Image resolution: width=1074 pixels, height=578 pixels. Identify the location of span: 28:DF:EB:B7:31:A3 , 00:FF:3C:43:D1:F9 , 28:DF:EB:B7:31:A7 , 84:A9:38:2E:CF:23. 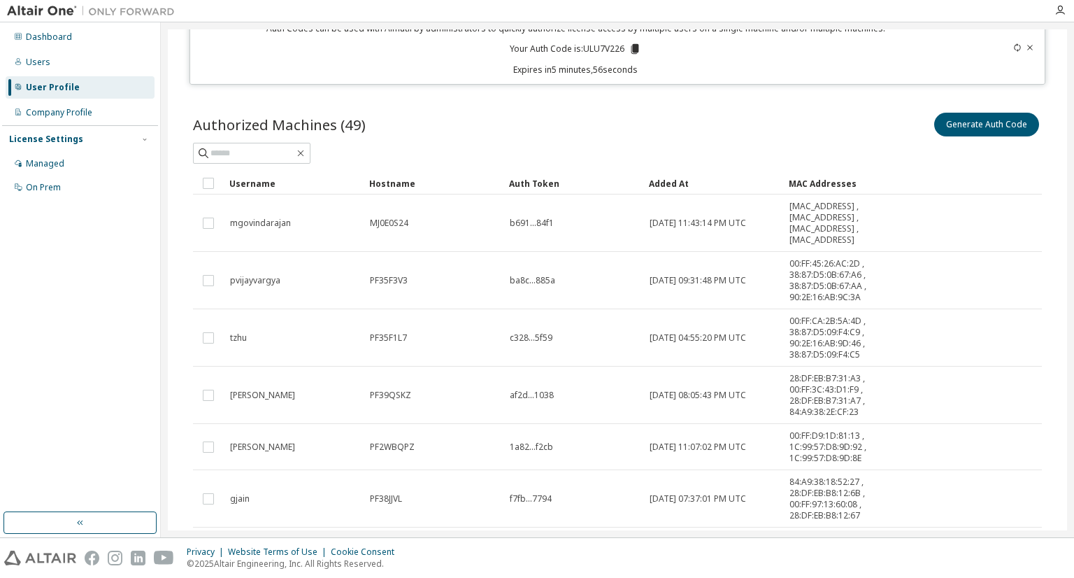
(839, 395).